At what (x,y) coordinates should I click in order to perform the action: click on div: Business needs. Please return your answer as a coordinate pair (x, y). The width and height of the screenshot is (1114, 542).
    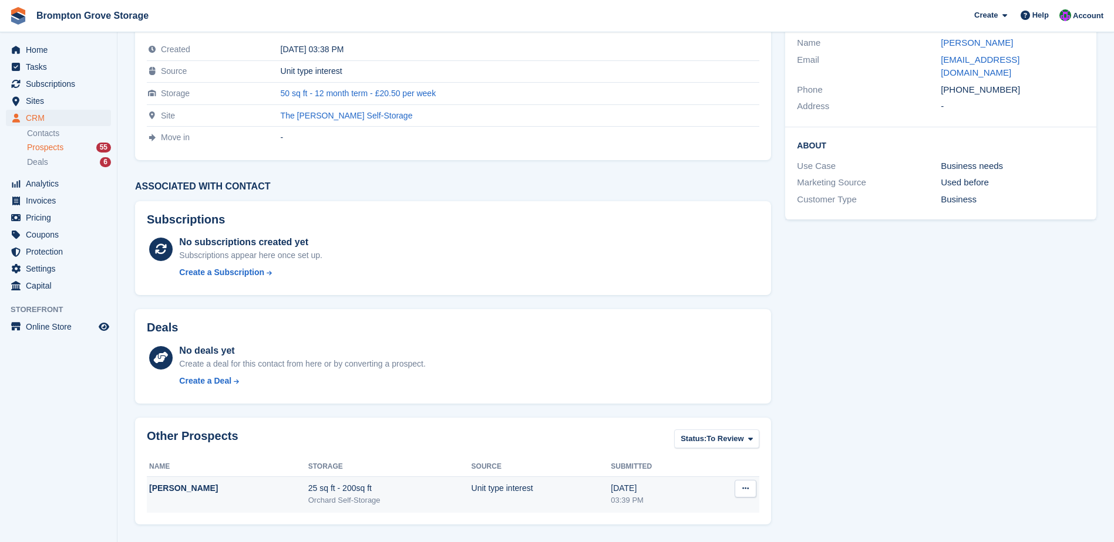
    Looking at the image, I should click on (1012, 166).